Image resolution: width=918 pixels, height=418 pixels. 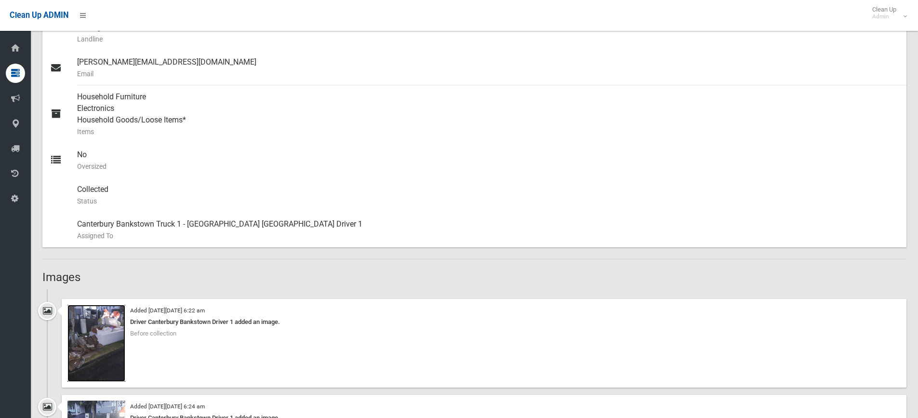 What do you see at coordinates (153, 333) in the screenshot?
I see `span: Before collection` at bounding box center [153, 333].